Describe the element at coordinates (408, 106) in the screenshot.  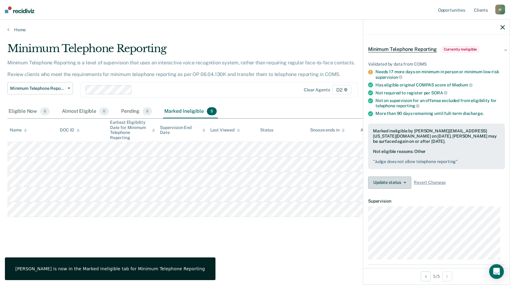
I see `span: reporting` at that location.